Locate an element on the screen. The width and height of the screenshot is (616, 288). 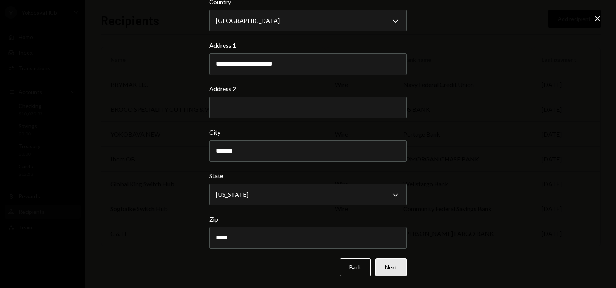
label: Zip is located at coordinates (308, 219).